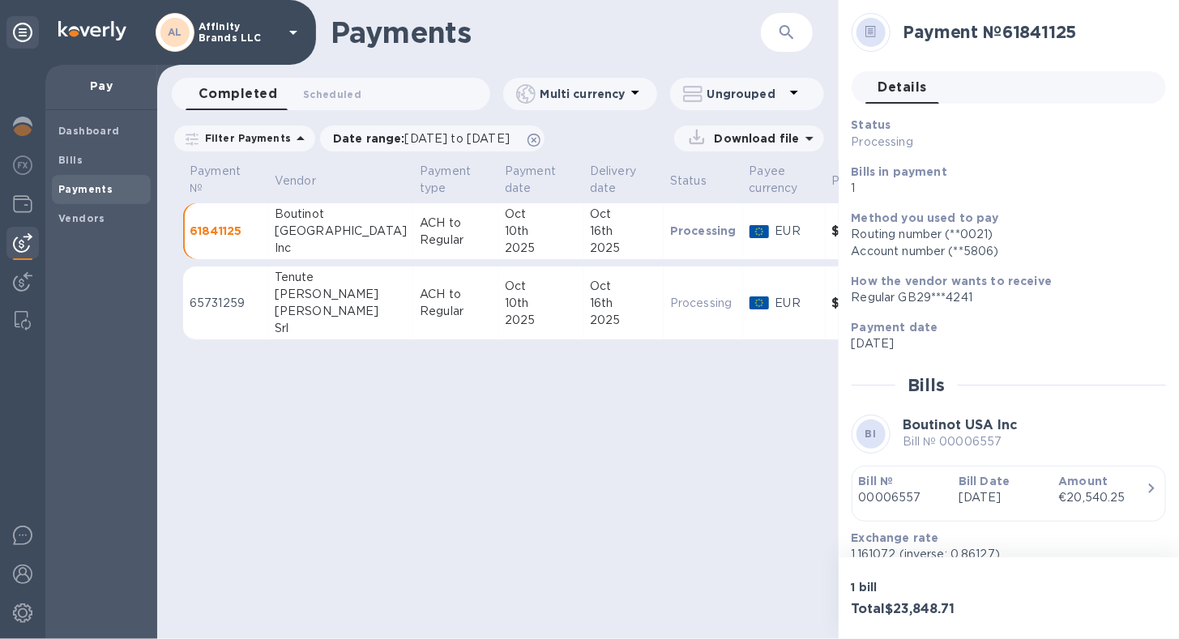 This screenshot has height=639, width=1179. I want to click on span: Completed, so click(237, 94).